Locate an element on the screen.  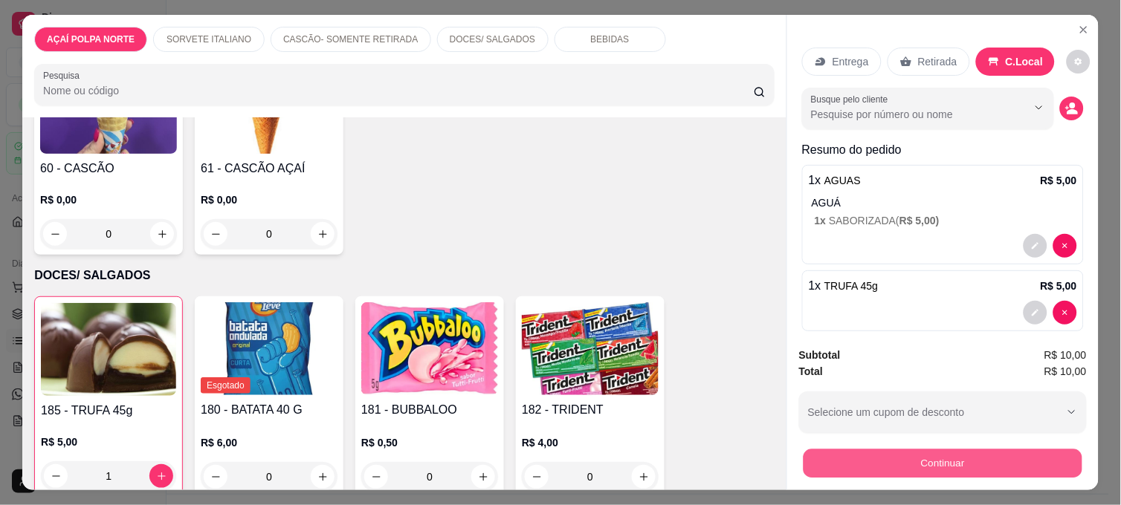
p: C.Local is located at coordinates (1024, 62).